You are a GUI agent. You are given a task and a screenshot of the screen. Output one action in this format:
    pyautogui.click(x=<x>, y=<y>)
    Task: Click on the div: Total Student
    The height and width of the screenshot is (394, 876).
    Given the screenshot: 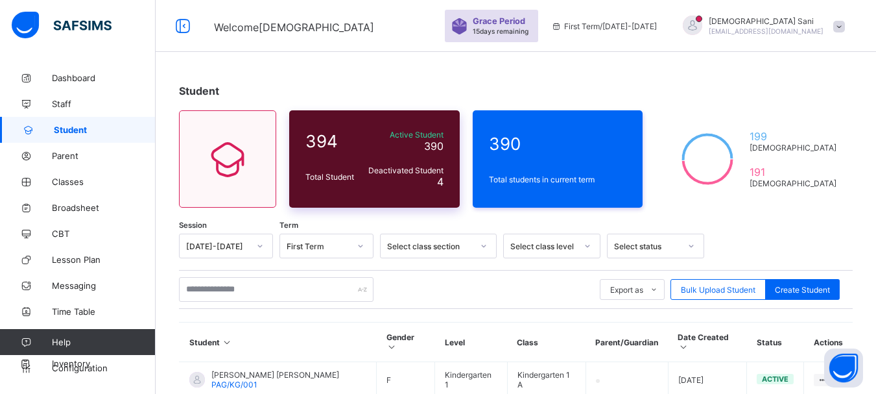 What is the action you would take?
    pyautogui.click(x=332, y=176)
    